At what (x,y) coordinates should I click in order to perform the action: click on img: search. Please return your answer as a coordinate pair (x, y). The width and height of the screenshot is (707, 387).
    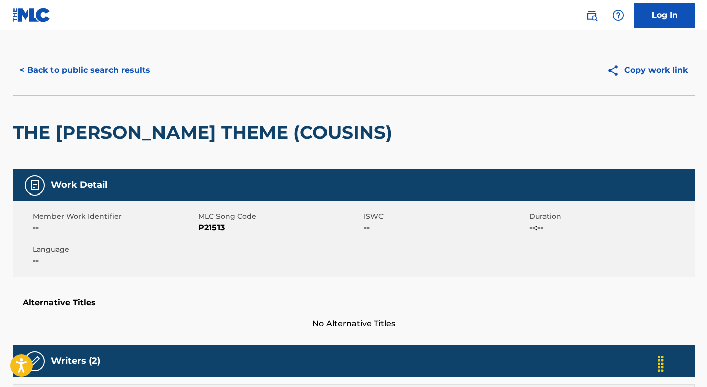
    Looking at the image, I should click on (592, 15).